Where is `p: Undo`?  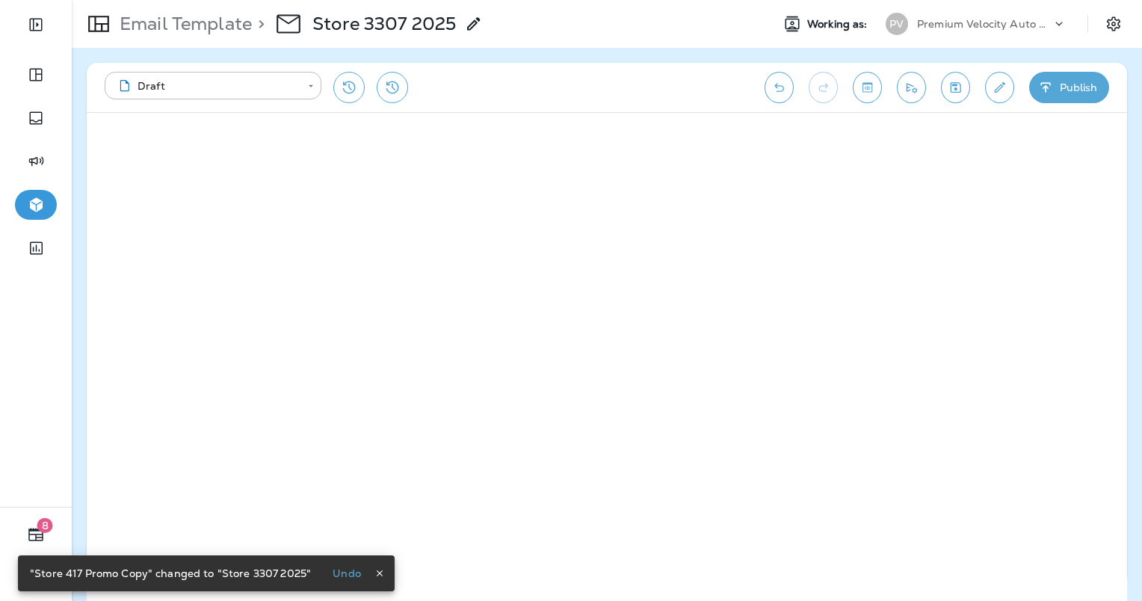 p: Undo is located at coordinates (347, 573).